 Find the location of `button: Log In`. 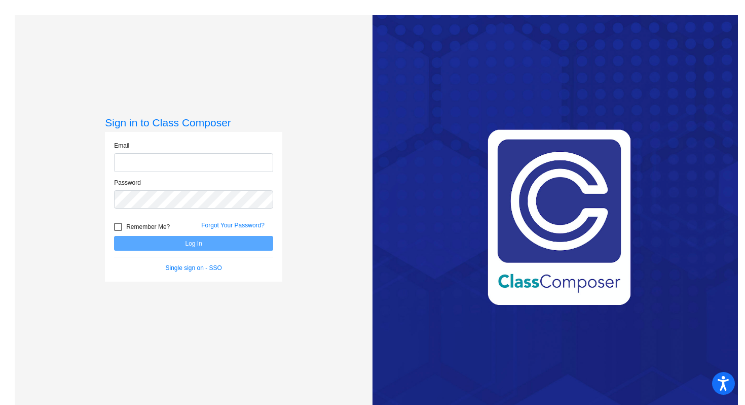

button: Log In is located at coordinates (194, 243).